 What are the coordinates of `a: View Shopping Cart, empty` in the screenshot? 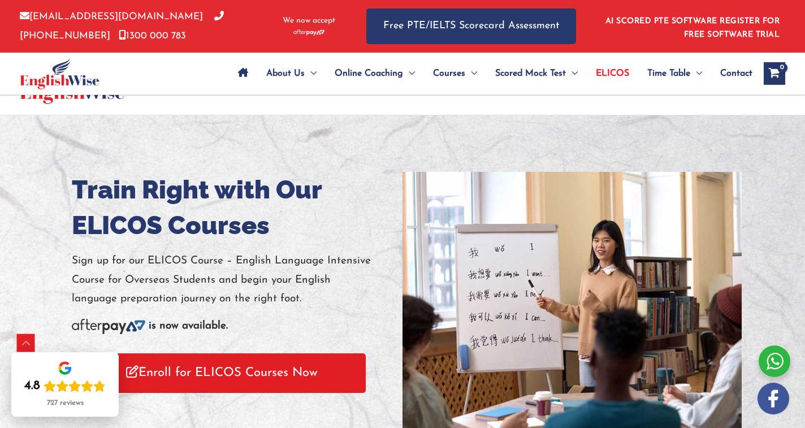 It's located at (774, 73).